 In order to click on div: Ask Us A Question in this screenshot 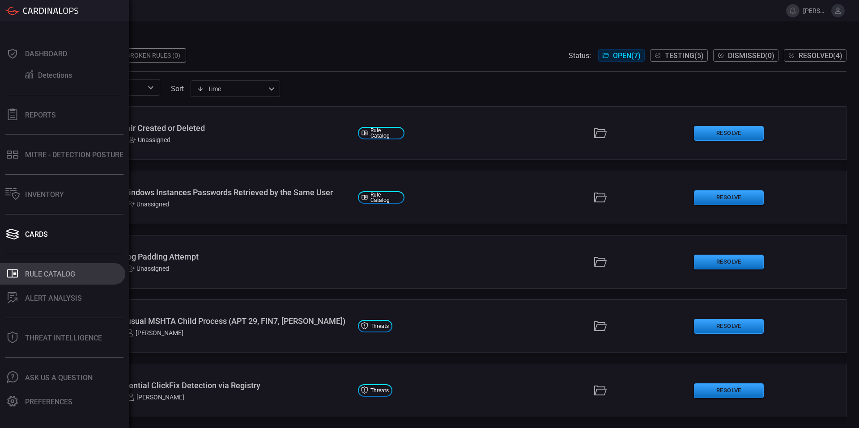, I will do `click(59, 378)`.